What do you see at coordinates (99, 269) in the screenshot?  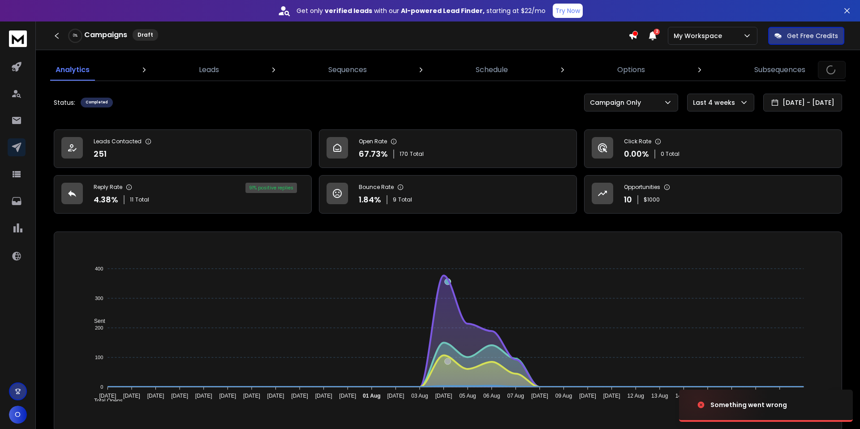 I see `tspan: 400` at bounding box center [99, 269].